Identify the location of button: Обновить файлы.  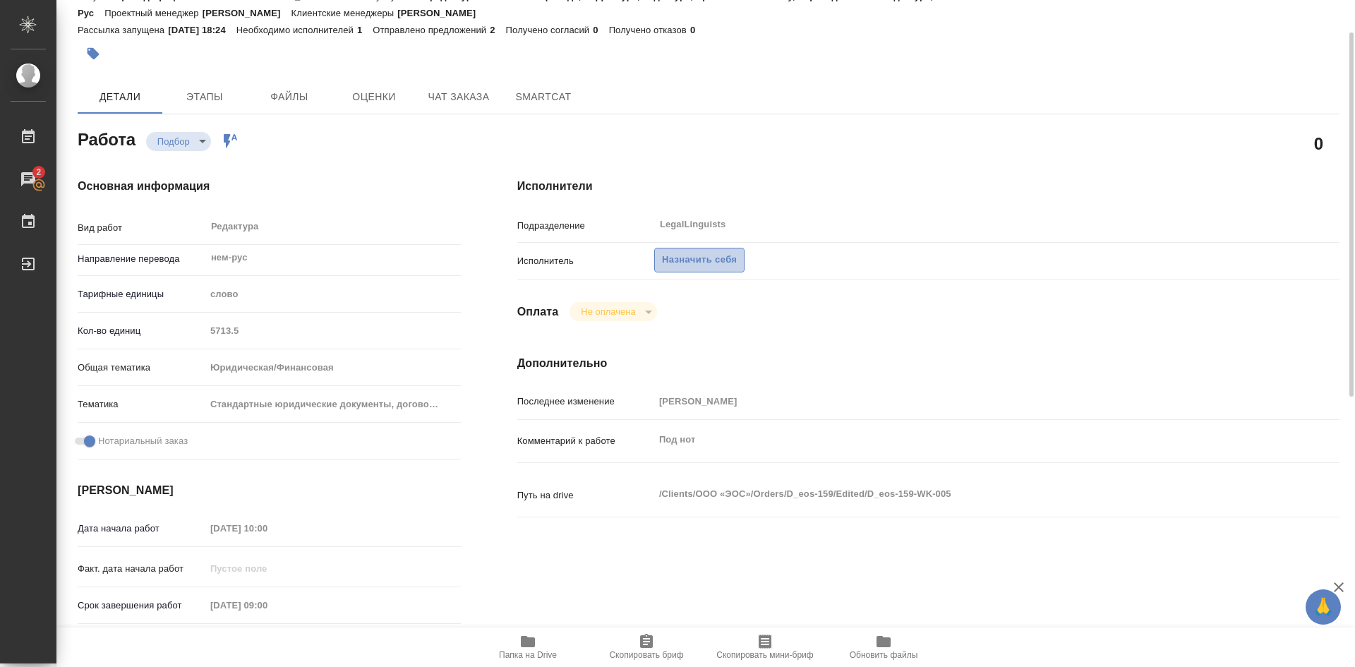
(883, 647).